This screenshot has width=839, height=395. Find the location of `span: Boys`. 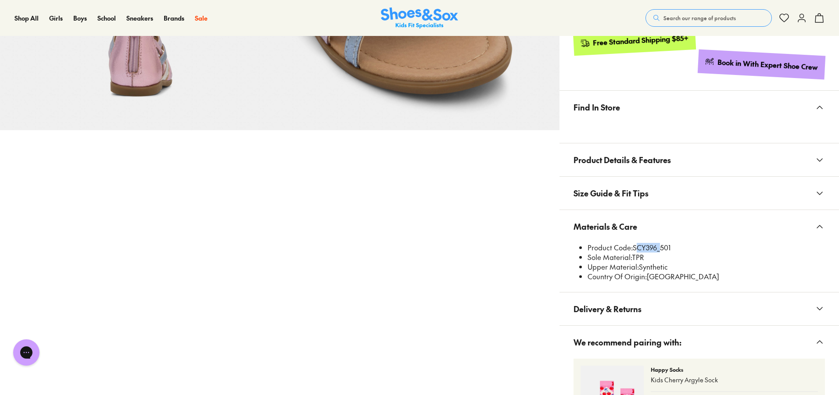

span: Boys is located at coordinates (80, 18).